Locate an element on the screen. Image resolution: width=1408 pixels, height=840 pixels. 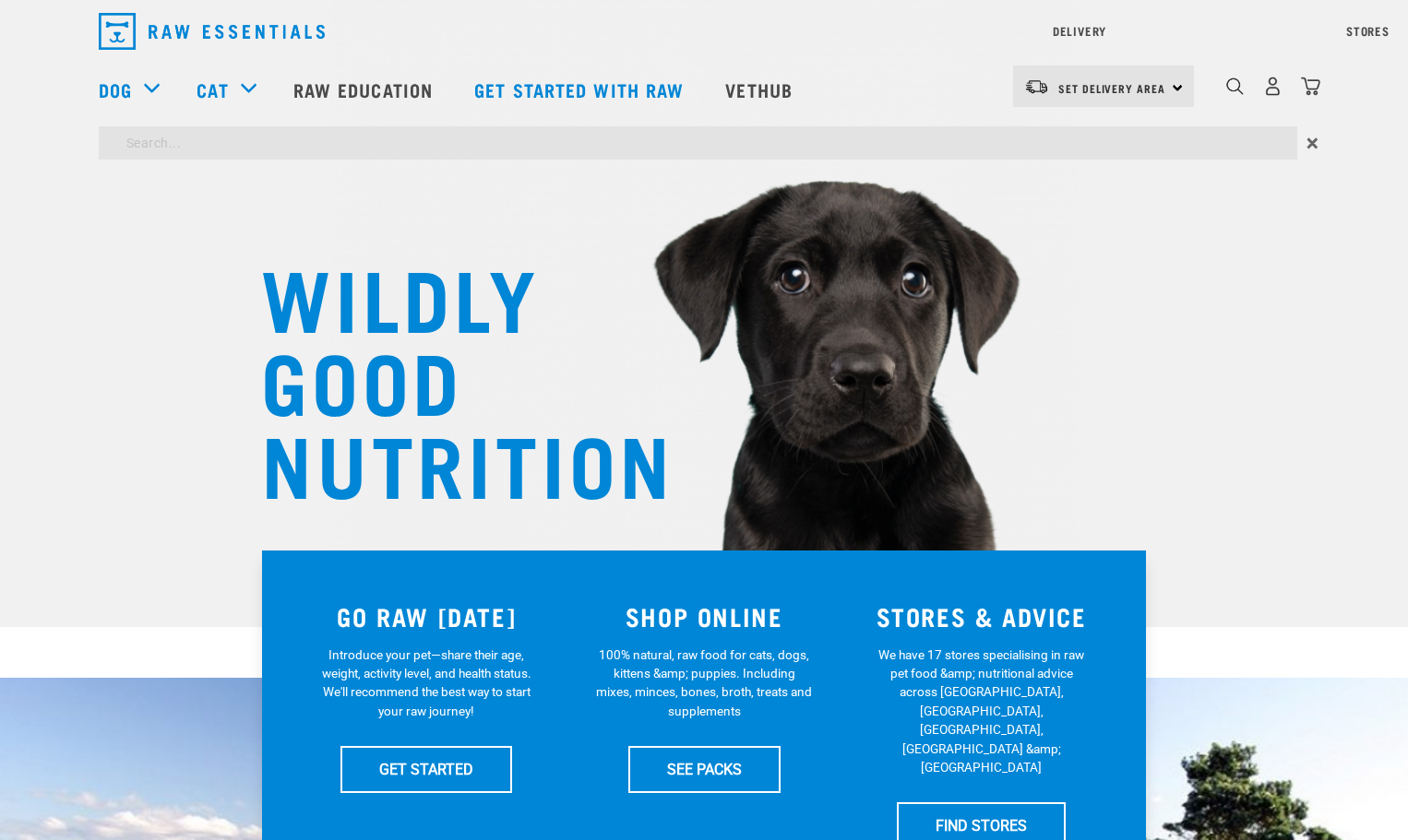
a: GET STARTED is located at coordinates (426, 769).